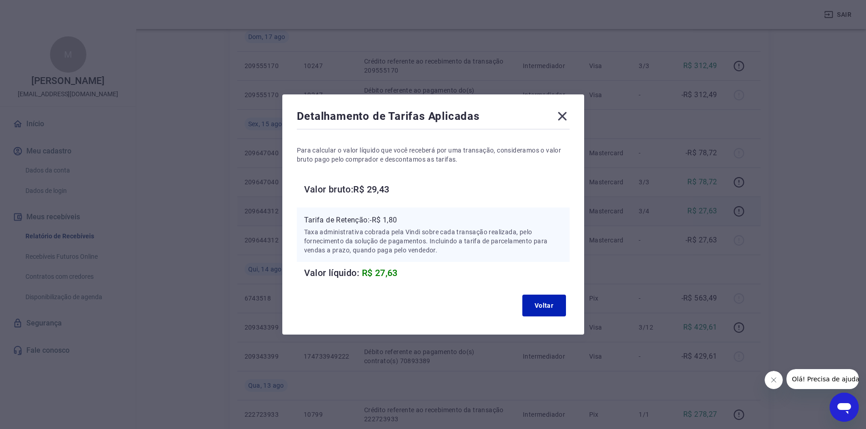  Describe the element at coordinates (433, 155) in the screenshot. I see `p: Para calcular o valor líquido que você receberá por uma transação, consideramos o valor bruto pag...` at that location.